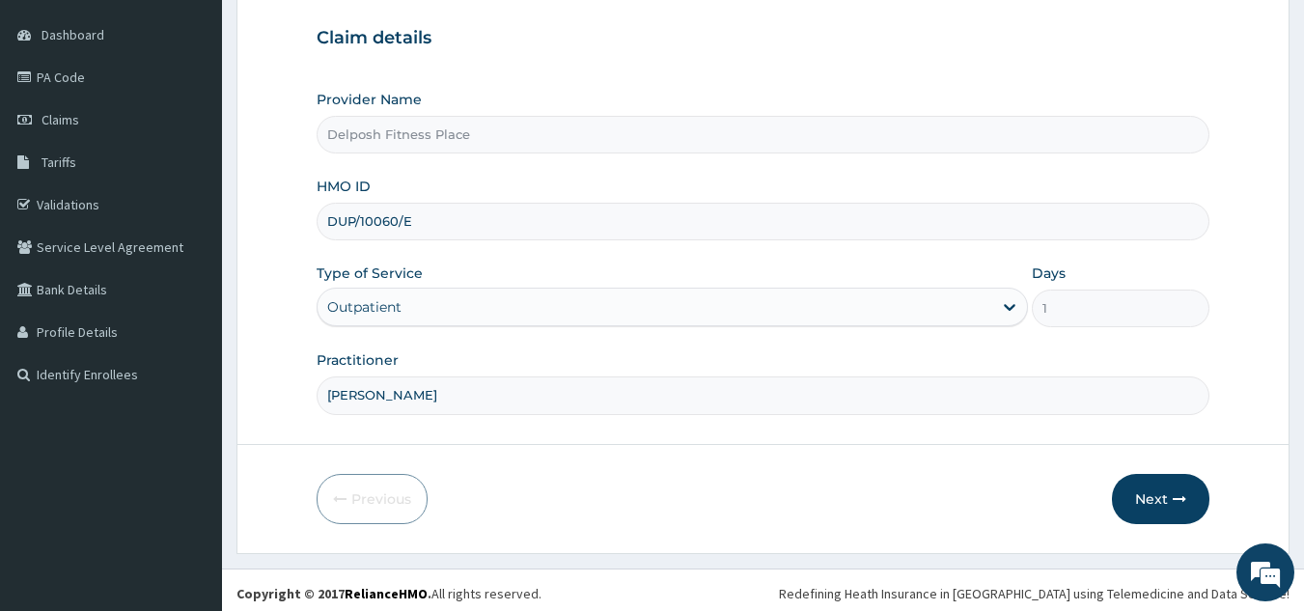  Describe the element at coordinates (763, 221) in the screenshot. I see `input: Enter HMO ID` at that location.